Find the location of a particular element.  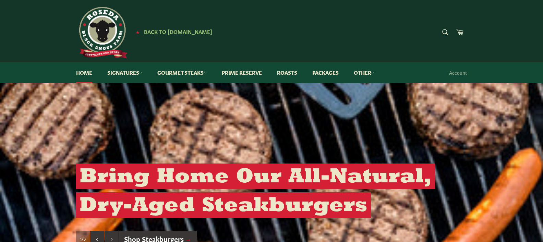

span: 1/3 is located at coordinates (83, 239).